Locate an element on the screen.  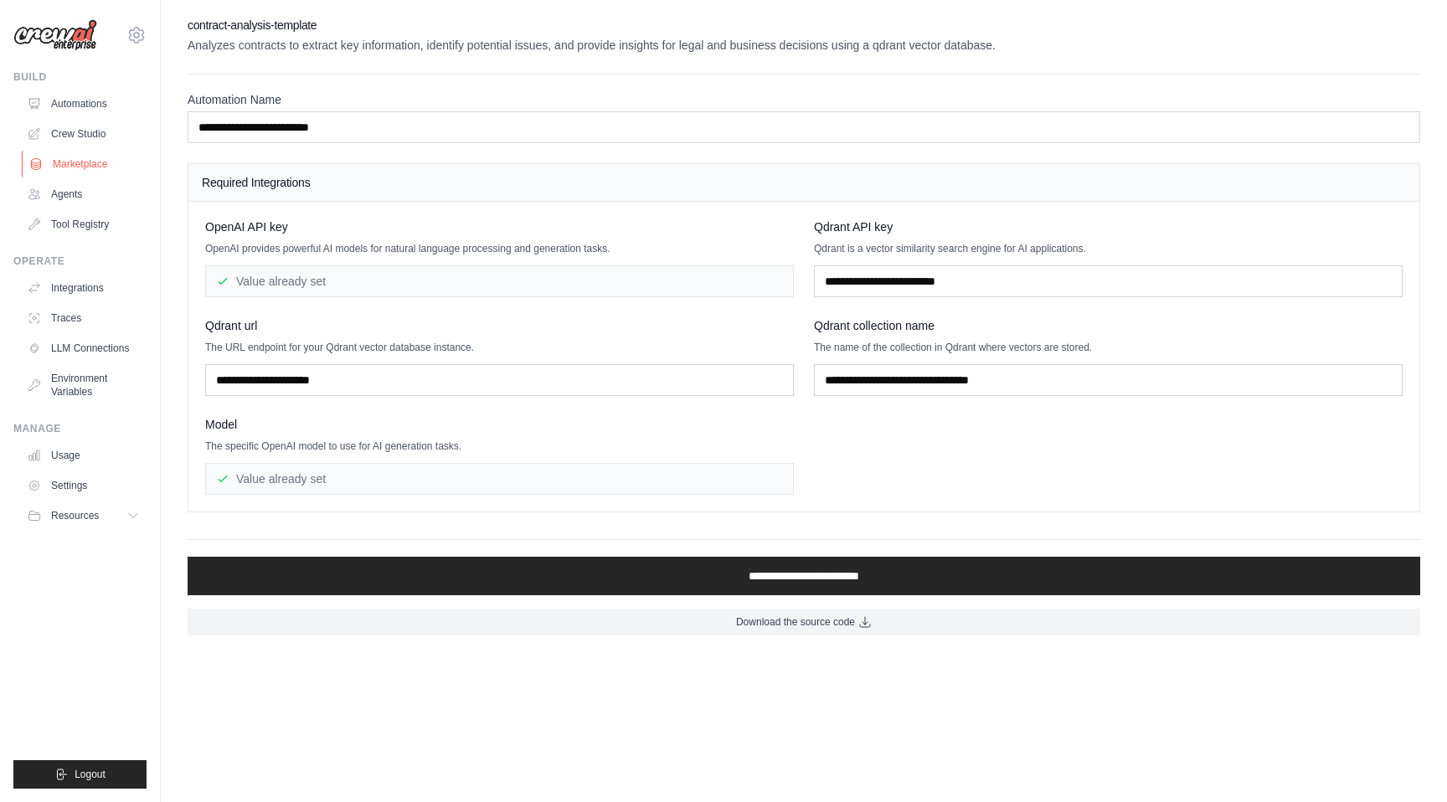
a: Integrations is located at coordinates (83, 288).